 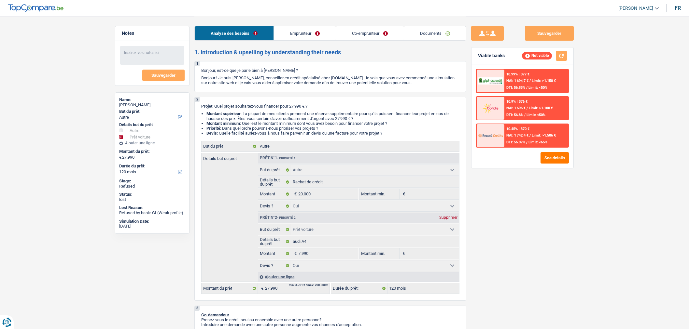 I want to click on span: NAI: 1 742,4 €, so click(x=517, y=135).